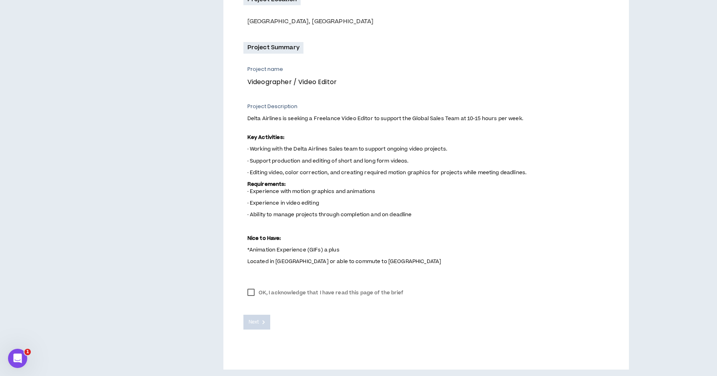 The height and width of the screenshot is (376, 717). Describe the element at coordinates (325, 293) in the screenshot. I see `label: OK, I acknowledge that I have read this page of the brief` at that location.